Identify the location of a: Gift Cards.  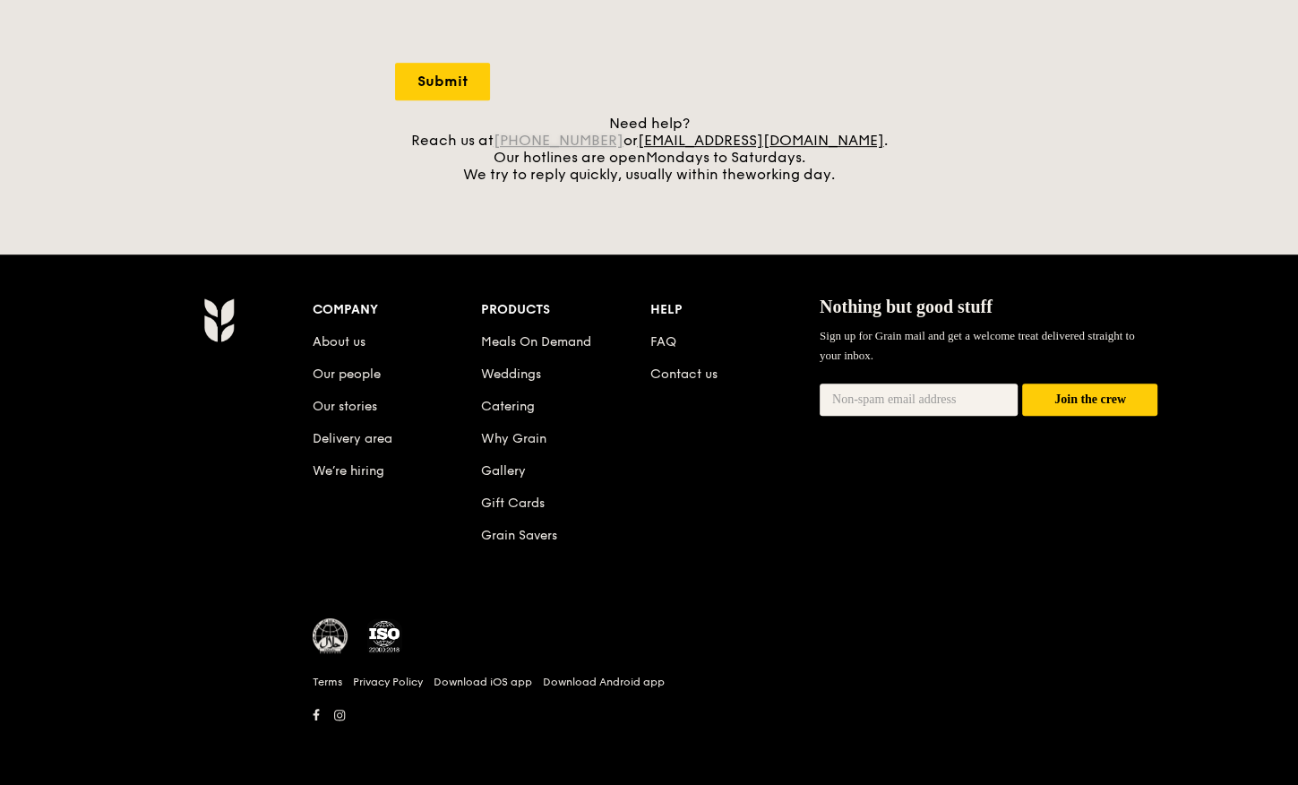
(512, 502).